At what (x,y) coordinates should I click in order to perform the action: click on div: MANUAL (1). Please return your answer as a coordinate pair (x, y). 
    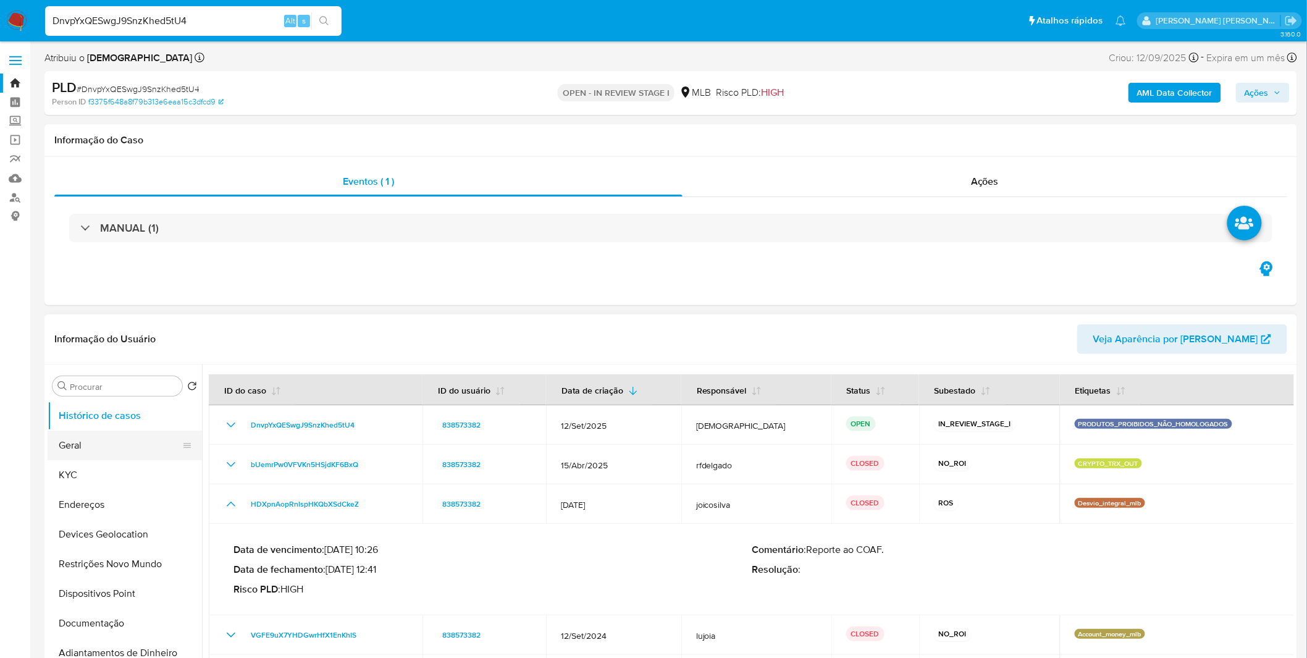
    Looking at the image, I should click on (671, 228).